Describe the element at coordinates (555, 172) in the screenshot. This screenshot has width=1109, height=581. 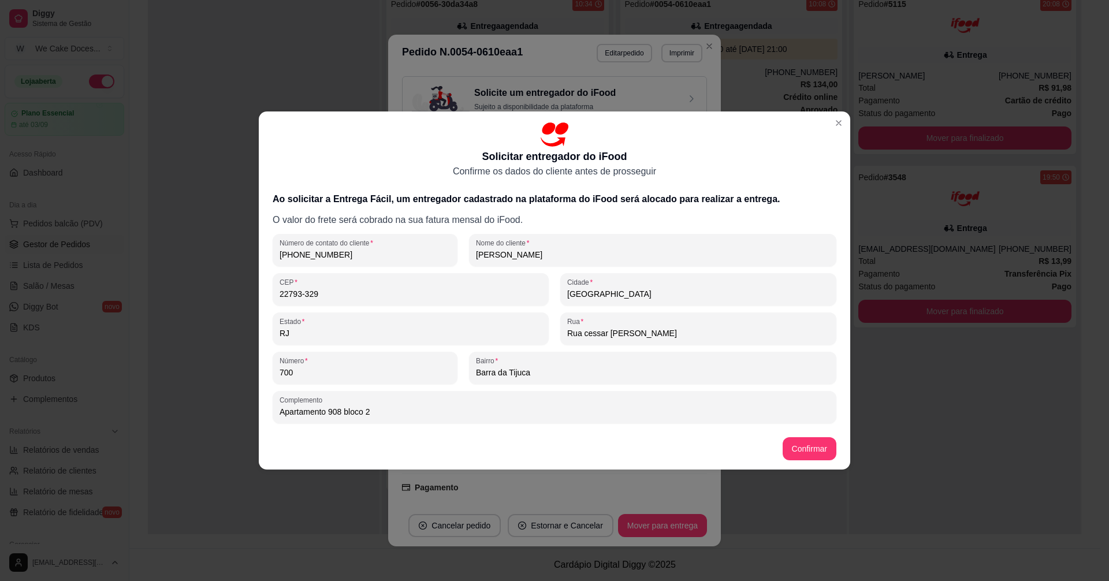
I see `p: Confirme os dados do cliente antes de prosseguir` at that location.